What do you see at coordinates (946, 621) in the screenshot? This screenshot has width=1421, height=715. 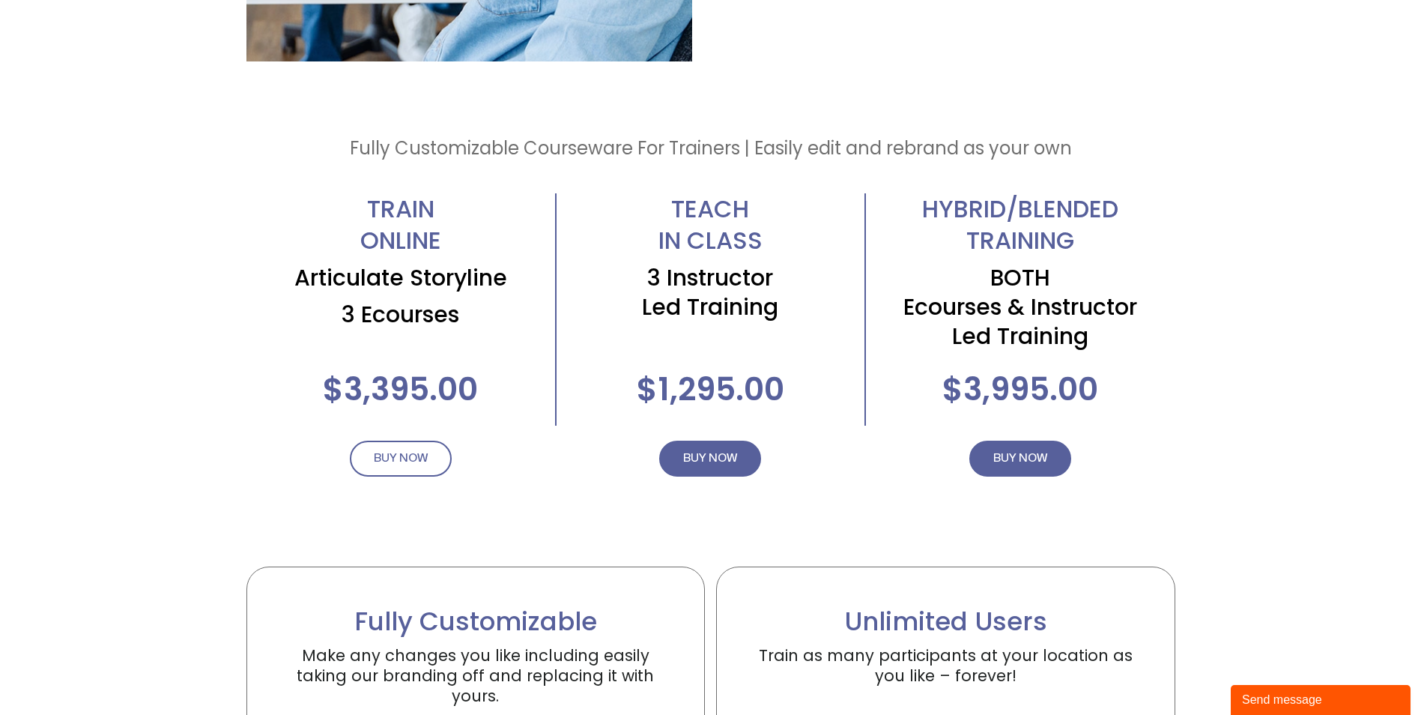 I see `h2: Unlimited Users` at bounding box center [946, 621].